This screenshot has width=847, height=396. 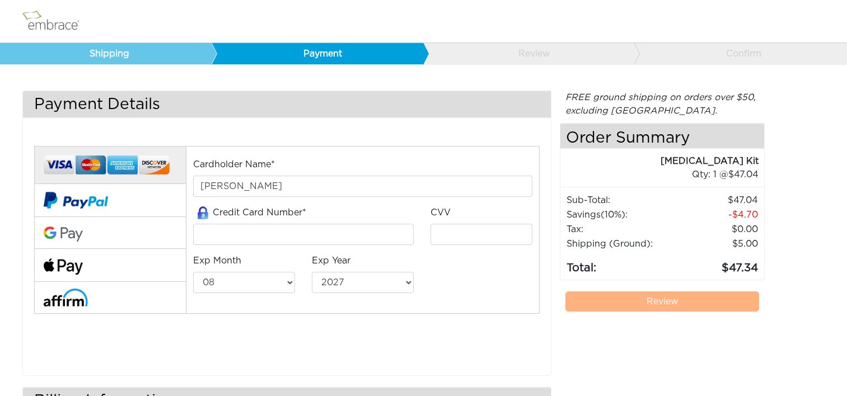 I want to click on a: Confirm, so click(x=740, y=54).